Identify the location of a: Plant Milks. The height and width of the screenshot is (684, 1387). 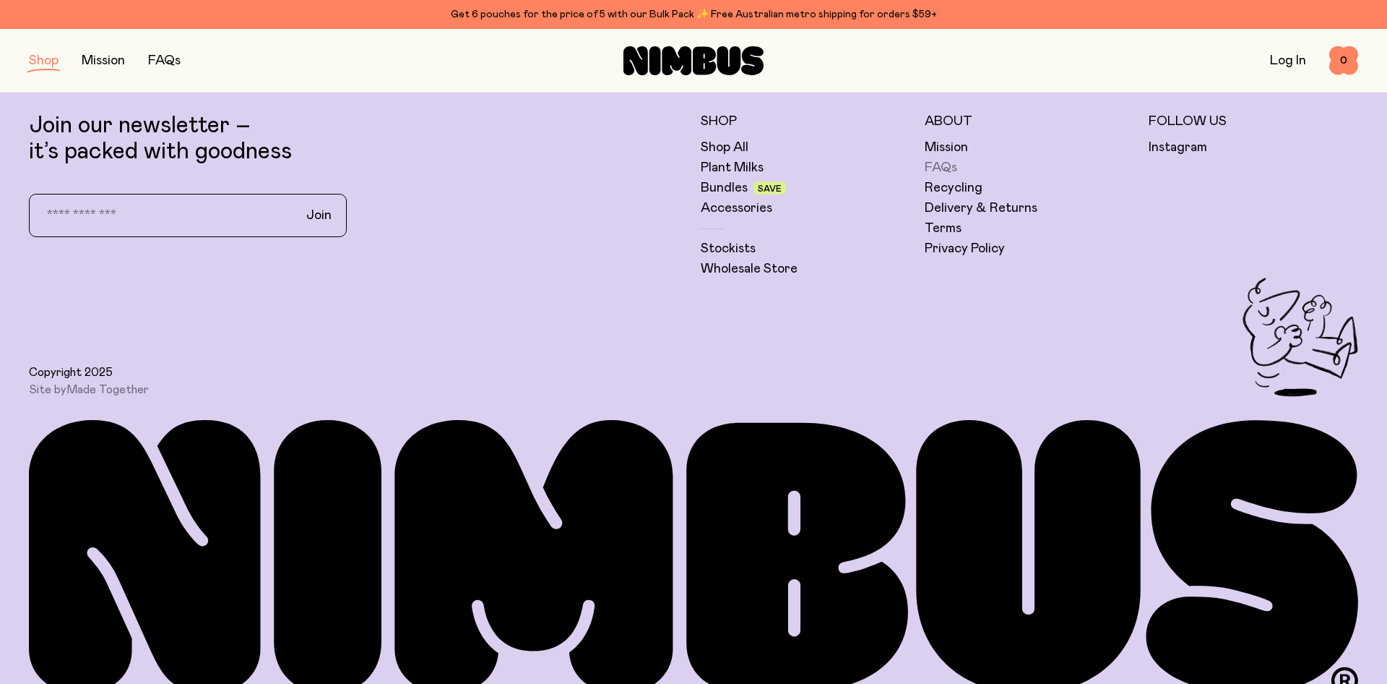
(732, 168).